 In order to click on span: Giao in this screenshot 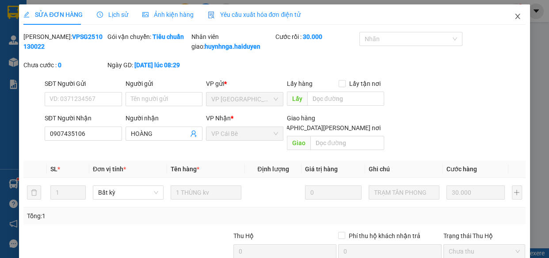, I will do `click(298, 143)`.